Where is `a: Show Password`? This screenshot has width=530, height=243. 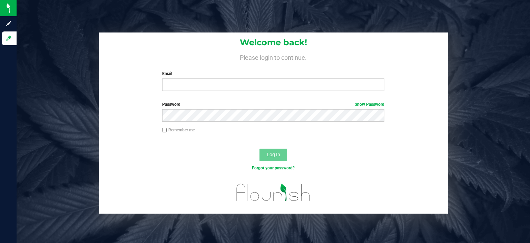
a: Show Password is located at coordinates (370, 104).